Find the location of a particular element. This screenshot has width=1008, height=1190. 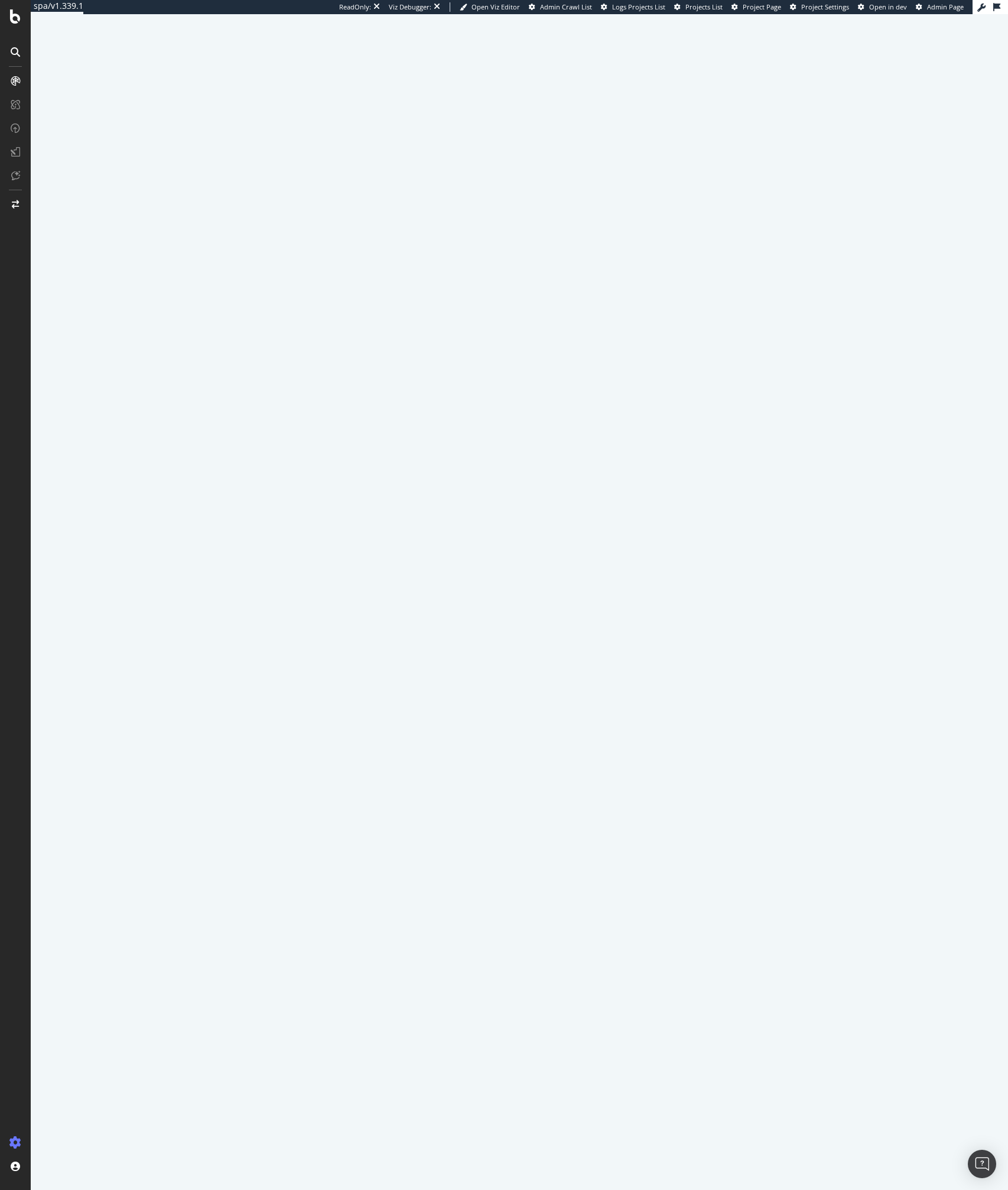

a: Logs Projects List is located at coordinates (632, 7).